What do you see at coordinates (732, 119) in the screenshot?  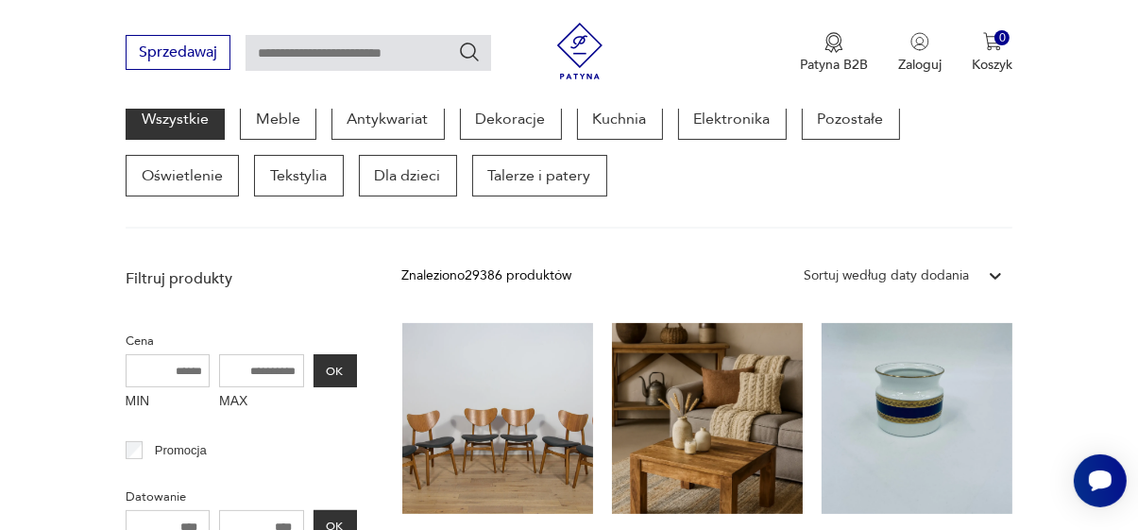 I see `p: Elektronika` at bounding box center [732, 119].